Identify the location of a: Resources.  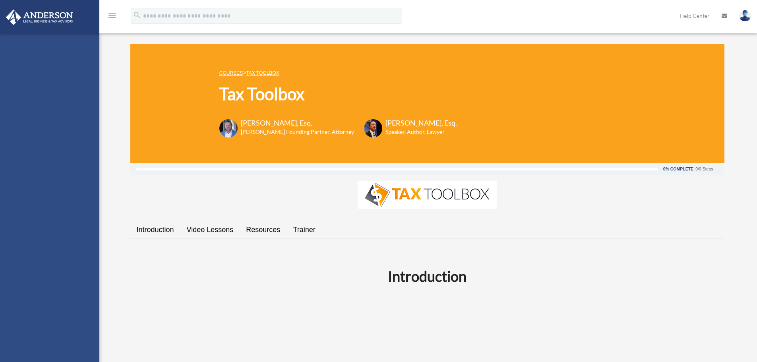
(263, 230).